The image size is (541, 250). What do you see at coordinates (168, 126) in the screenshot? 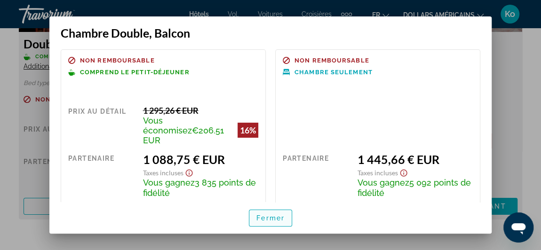
I see `font: Vous économisez` at bounding box center [168, 126].